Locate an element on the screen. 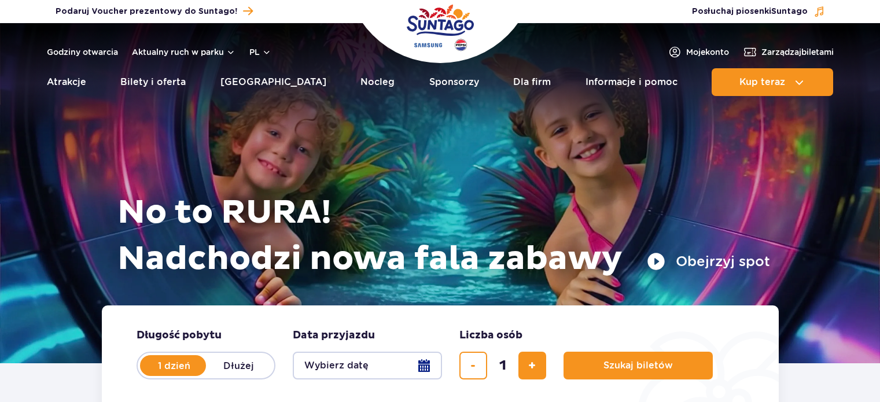  span: Data przyjazdu is located at coordinates (334, 336).